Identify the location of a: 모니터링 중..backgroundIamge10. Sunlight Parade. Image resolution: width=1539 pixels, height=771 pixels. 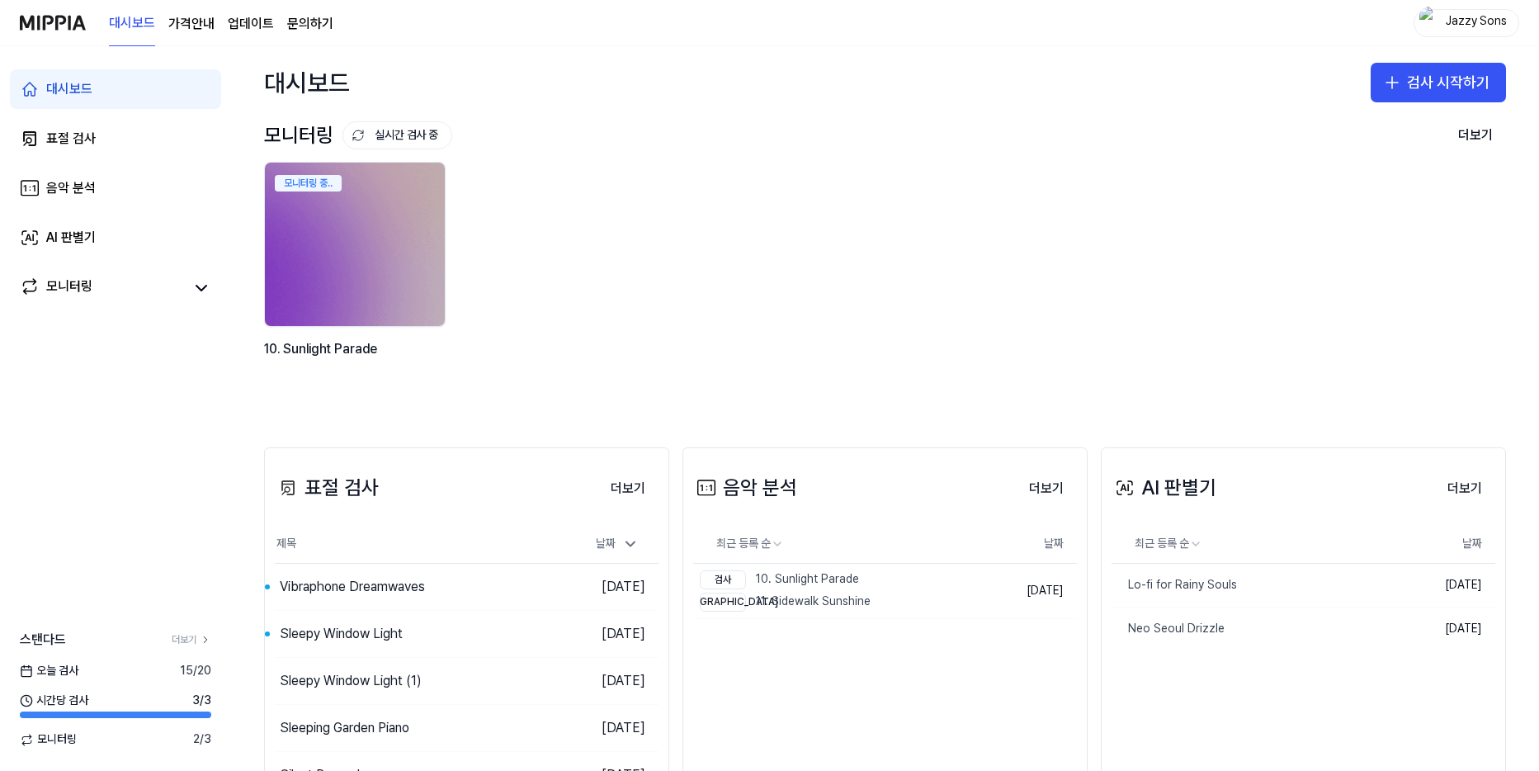
(357, 280).